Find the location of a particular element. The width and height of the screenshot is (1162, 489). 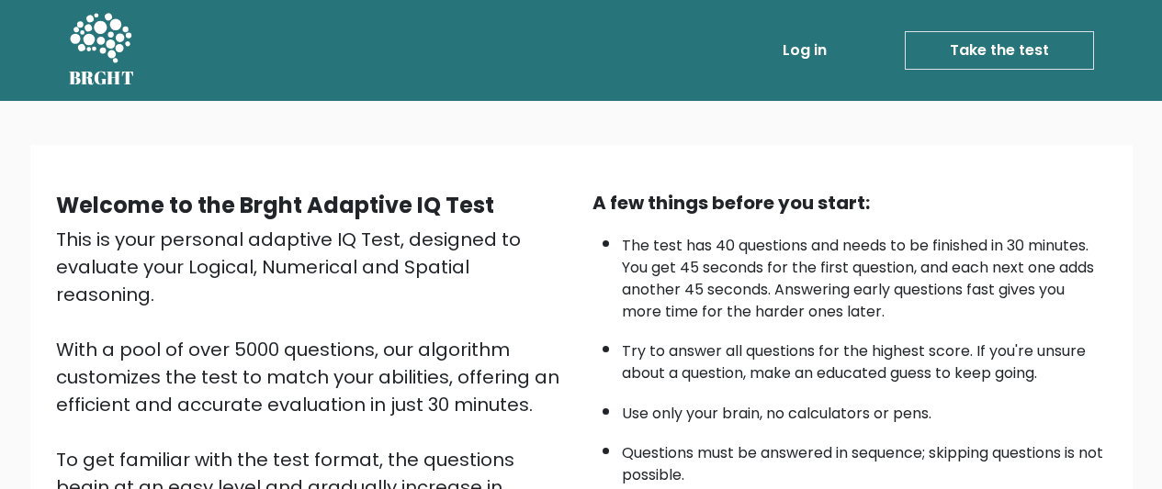

li: Questions must be answered in sequence; skipping questions is not possible. is located at coordinates (864, 460).